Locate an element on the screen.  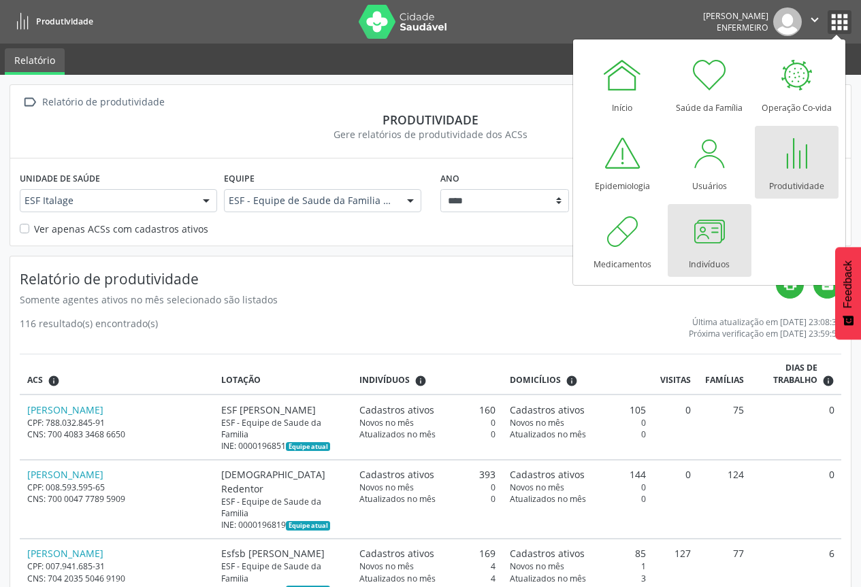
th: Lotação is located at coordinates (282, 374).